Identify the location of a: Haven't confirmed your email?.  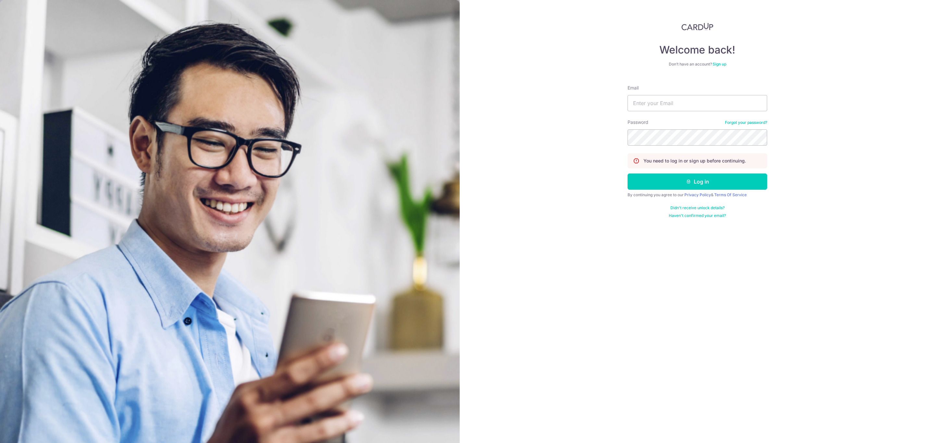
(697, 216).